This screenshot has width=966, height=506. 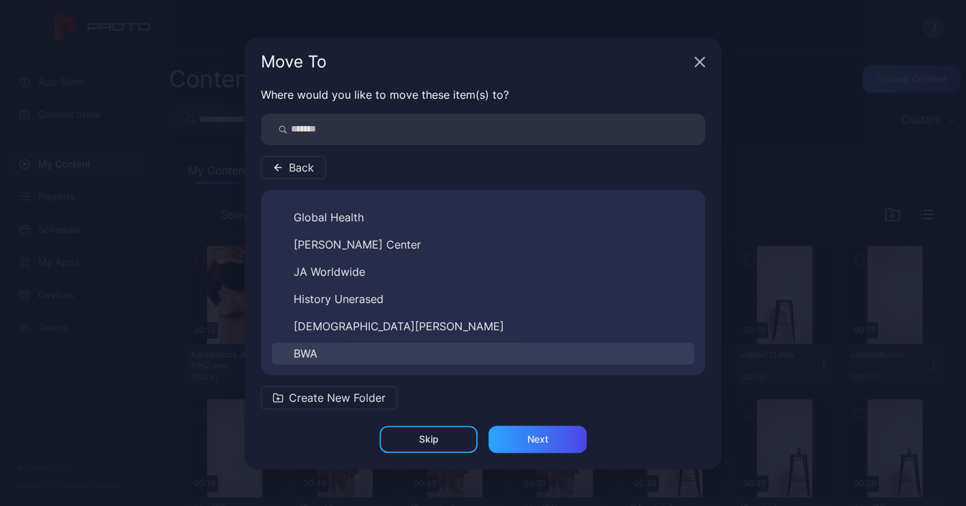 What do you see at coordinates (305, 353) in the screenshot?
I see `span: BWA` at bounding box center [305, 353].